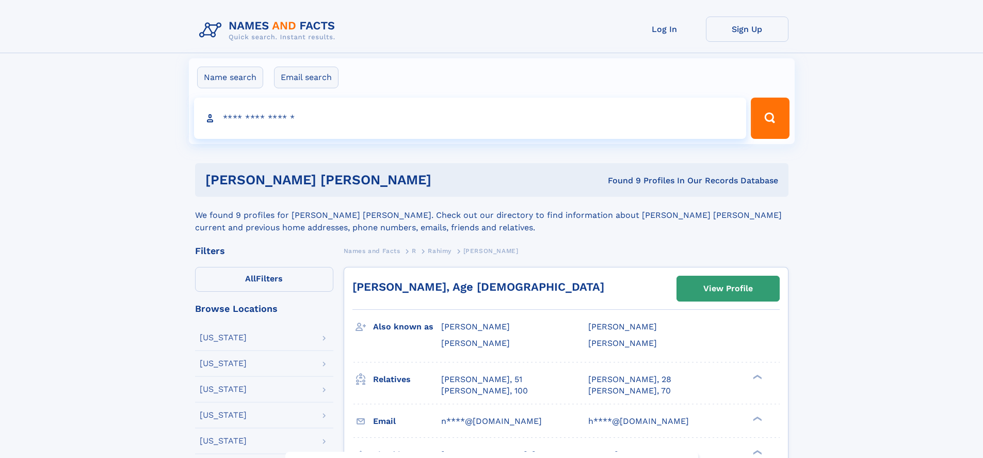 Image resolution: width=983 pixels, height=458 pixels. I want to click on img: Logo Names and Facts, so click(269, 30).